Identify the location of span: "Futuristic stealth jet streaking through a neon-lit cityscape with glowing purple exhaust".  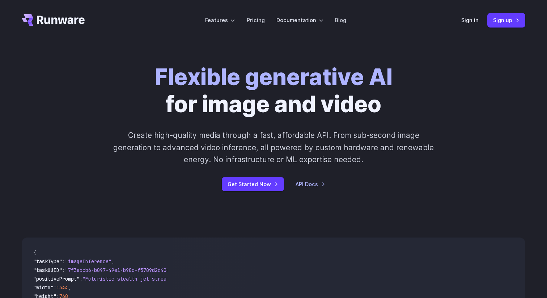
(214, 279).